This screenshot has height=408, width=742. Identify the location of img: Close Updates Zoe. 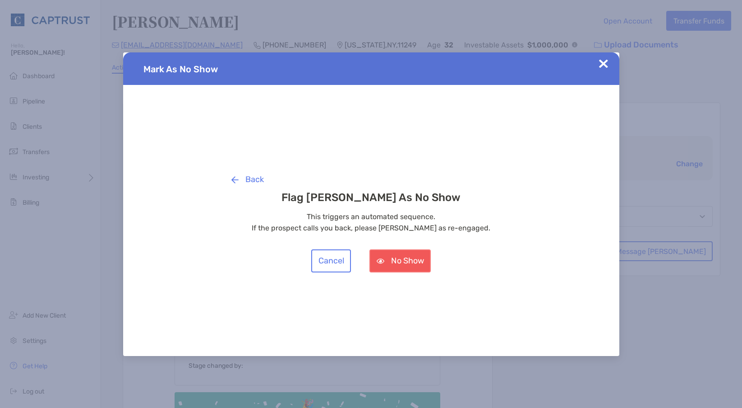
(604, 64).